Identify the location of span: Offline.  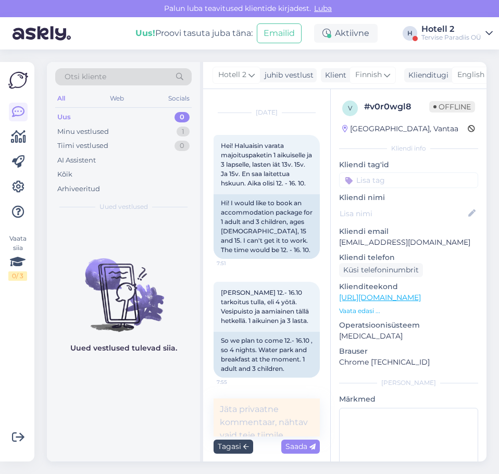
(452, 107).